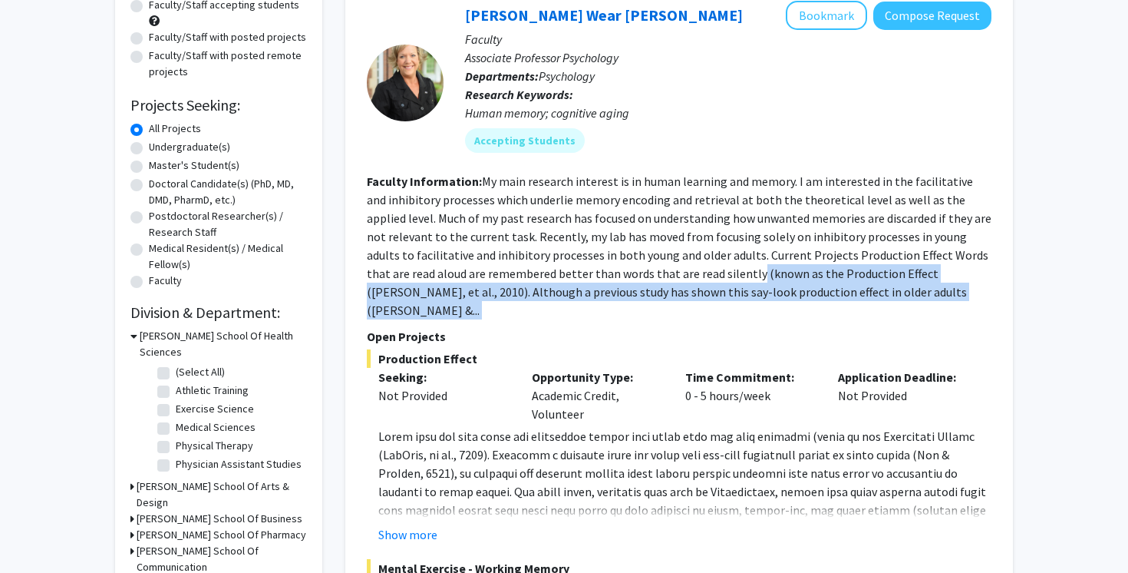 This screenshot has height=573, width=1128. Describe the element at coordinates (214, 445) in the screenshot. I see `label: Physical Therapy` at that location.